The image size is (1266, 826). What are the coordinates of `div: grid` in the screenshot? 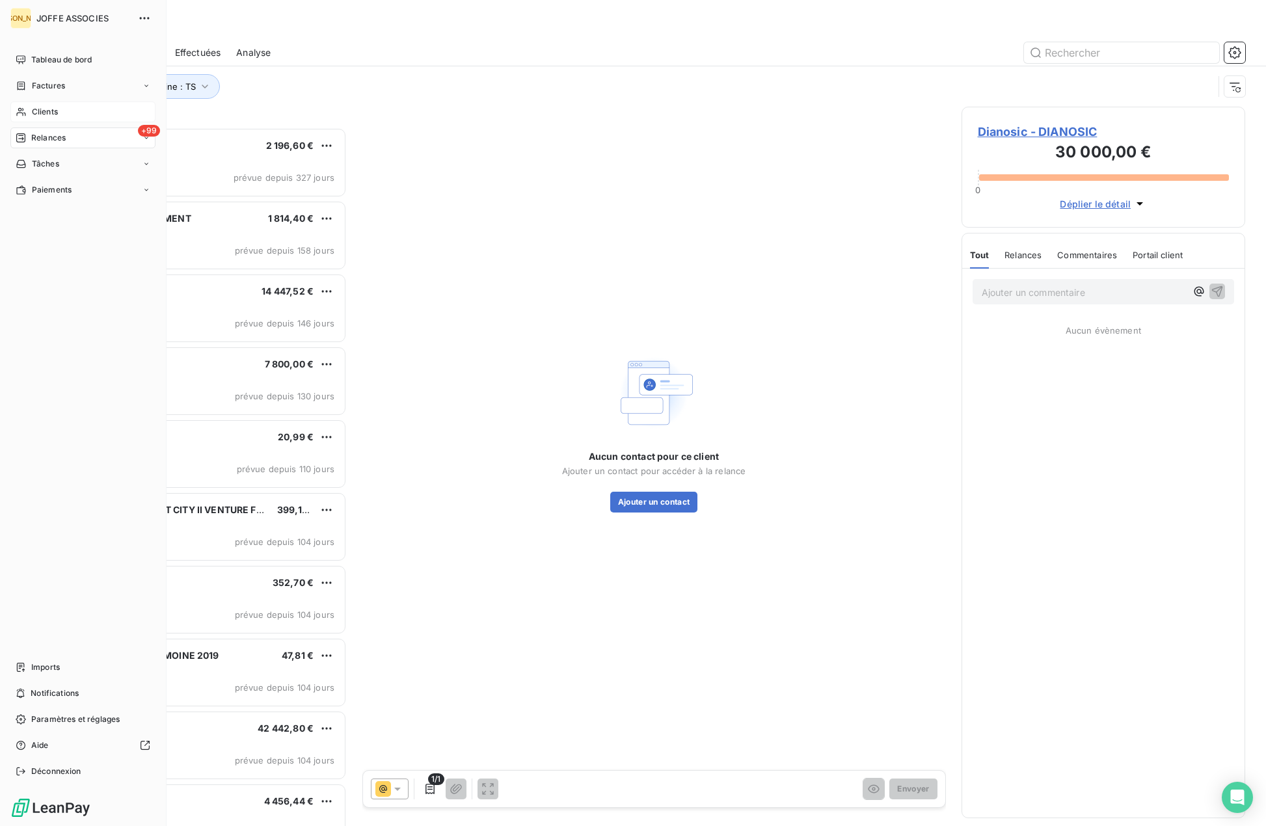 It's located at (204, 477).